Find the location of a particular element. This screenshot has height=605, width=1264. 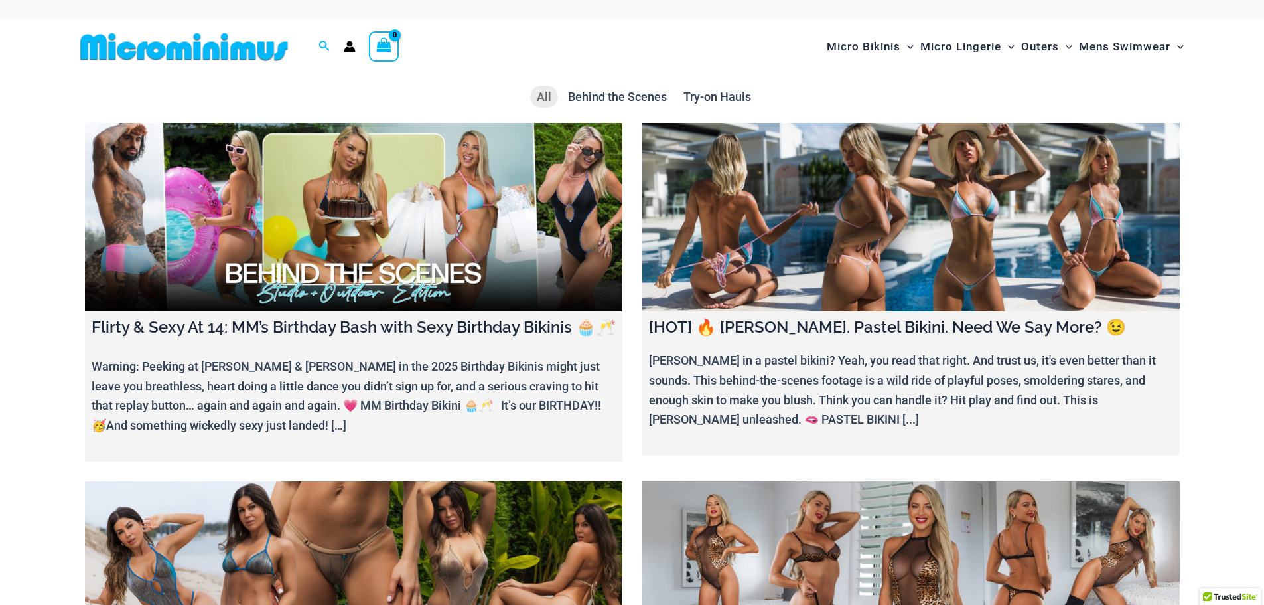

a: Micro LingerieMenu ToggleMenu Toggle is located at coordinates (968, 46).